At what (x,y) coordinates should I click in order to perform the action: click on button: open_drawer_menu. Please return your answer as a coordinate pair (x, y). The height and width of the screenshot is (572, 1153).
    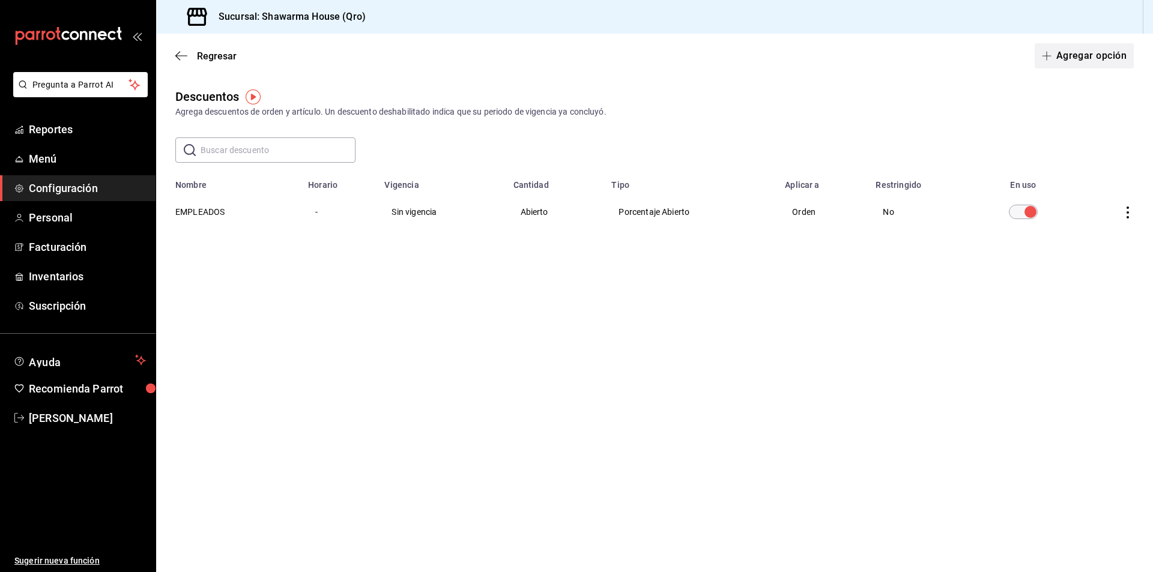
    Looking at the image, I should click on (137, 36).